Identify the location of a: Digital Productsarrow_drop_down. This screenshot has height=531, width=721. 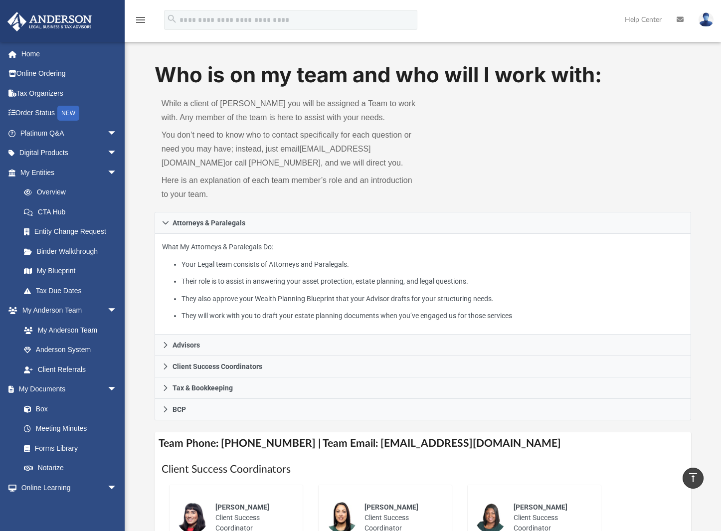
(69, 153).